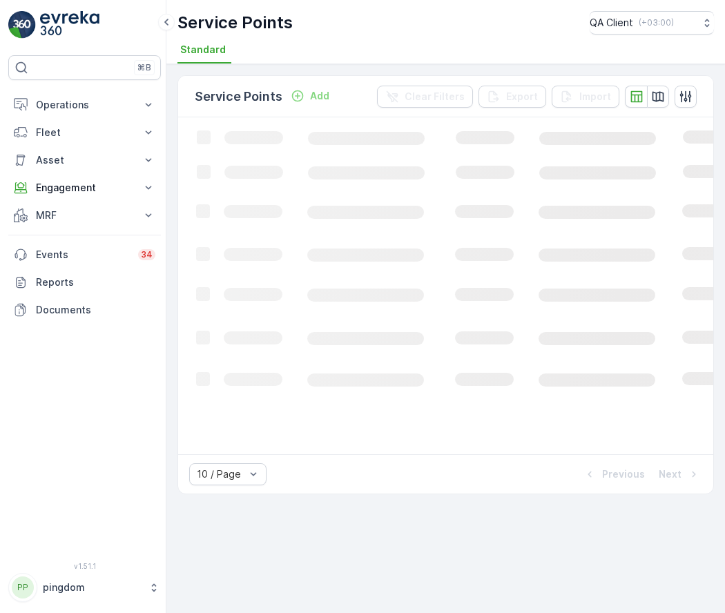  What do you see at coordinates (95, 310) in the screenshot?
I see `p: Documents` at bounding box center [95, 310].